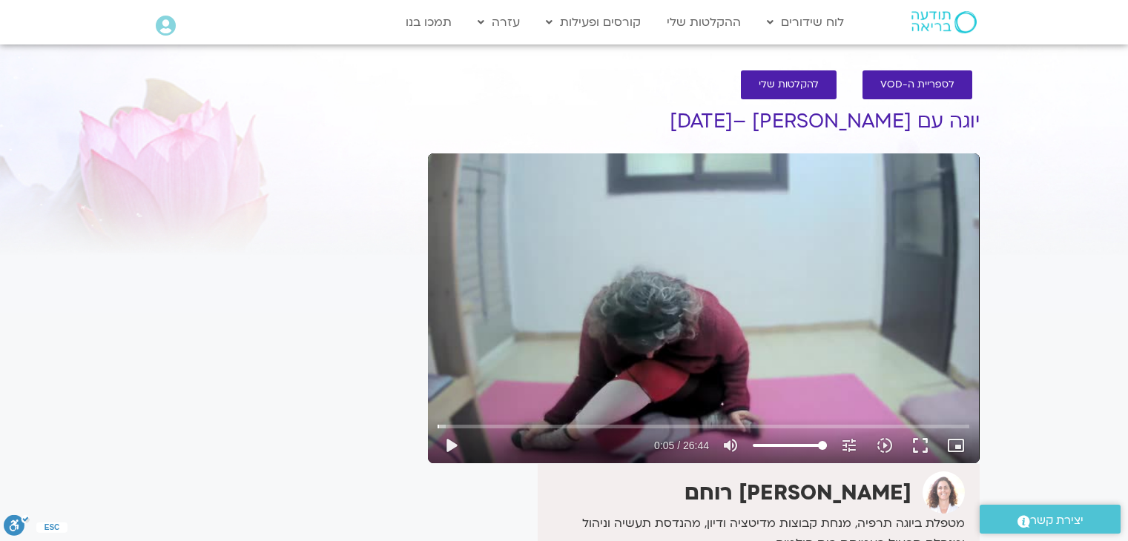 The height and width of the screenshot is (541, 1128). Describe the element at coordinates (704, 22) in the screenshot. I see `a: ההקלטות שלי` at that location.